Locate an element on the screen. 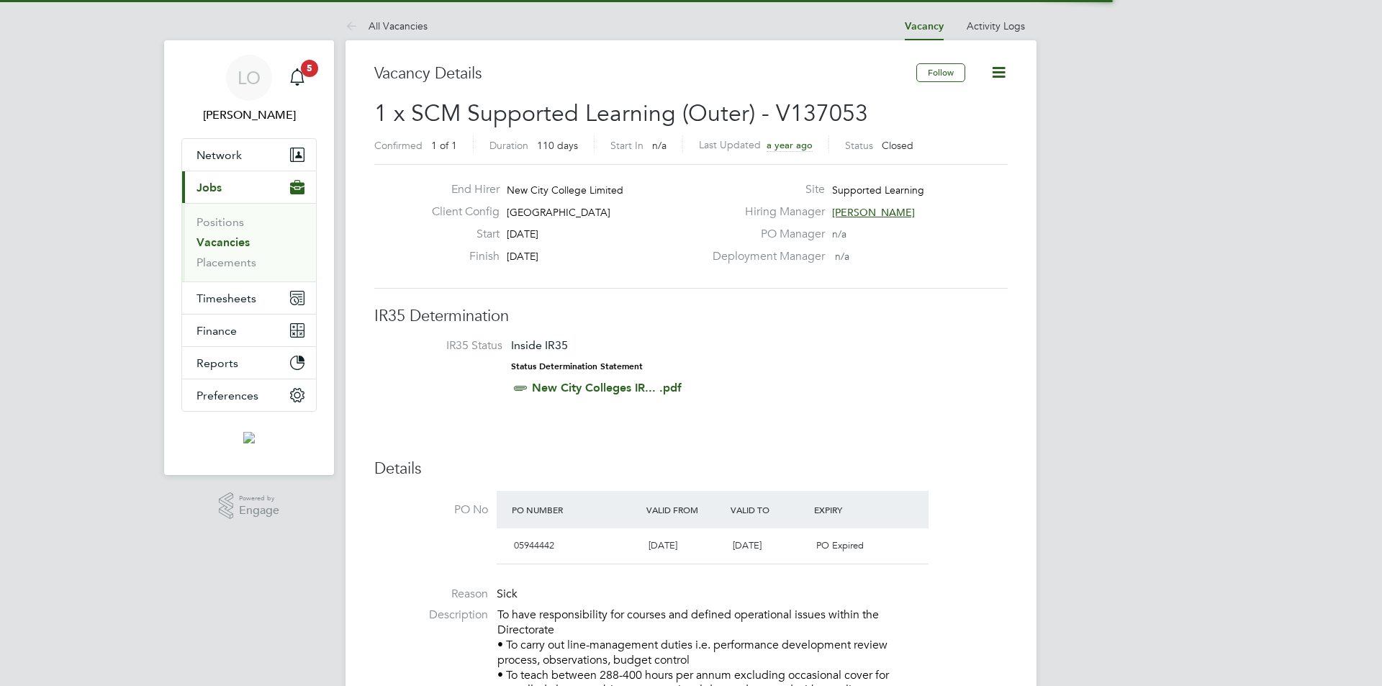 This screenshot has width=1382, height=686. label: Hiring Manager is located at coordinates (765, 212).